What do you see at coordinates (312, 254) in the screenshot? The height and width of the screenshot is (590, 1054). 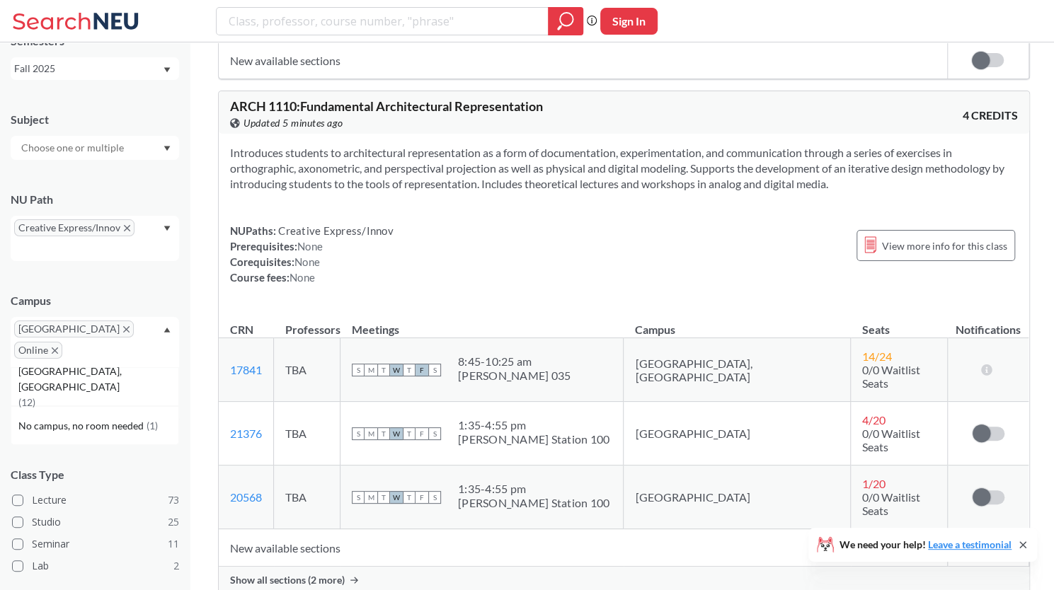 I see `div: NUPaths: Prerequisites: Corequisites: Course fees:` at bounding box center [312, 254].